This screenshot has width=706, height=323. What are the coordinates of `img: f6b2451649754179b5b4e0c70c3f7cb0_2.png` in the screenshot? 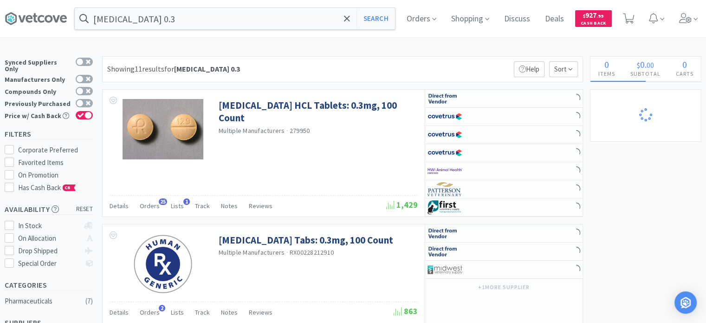 It's located at (445, 171).